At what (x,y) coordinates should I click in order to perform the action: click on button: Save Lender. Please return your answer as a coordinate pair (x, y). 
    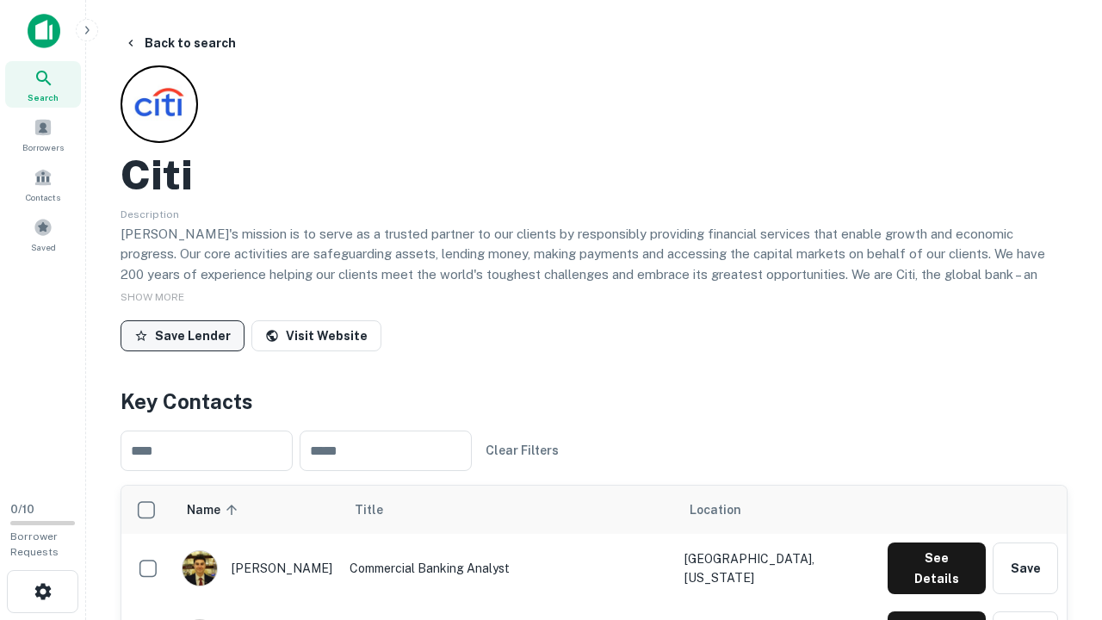
    Looking at the image, I should click on (183, 336).